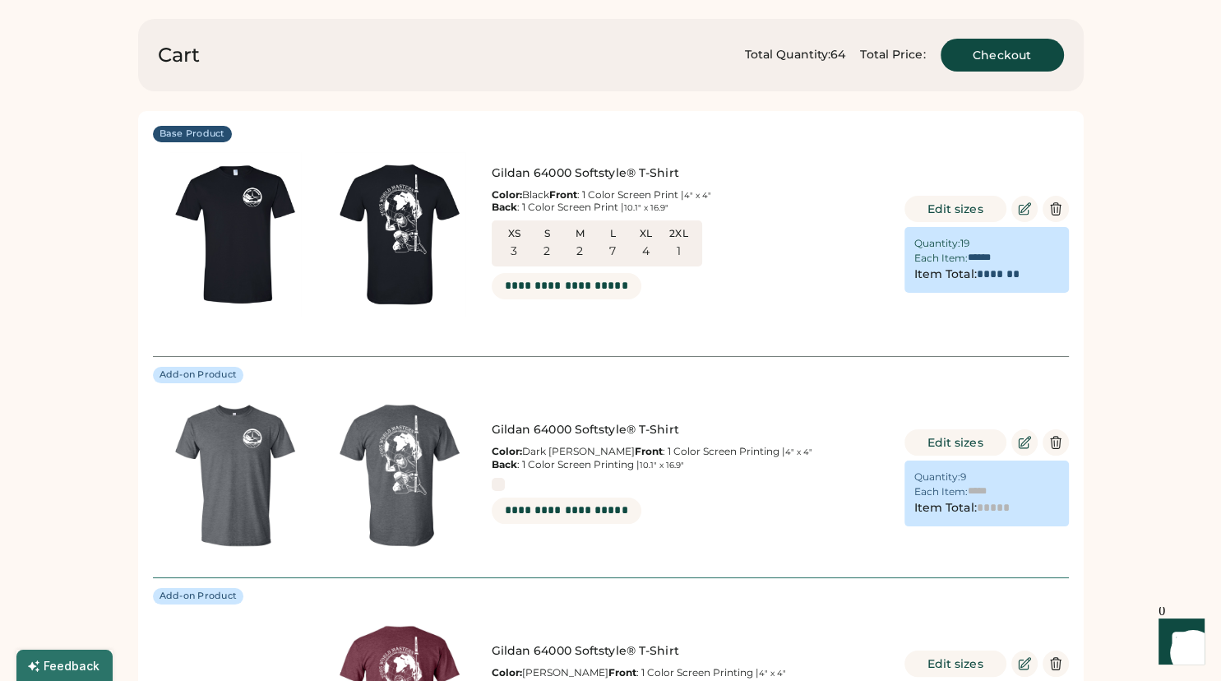  Describe the element at coordinates (691, 201) in the screenshot. I see `div: Black : 1 Color Screen Print | : 1 Color Screen Print |` at that location.